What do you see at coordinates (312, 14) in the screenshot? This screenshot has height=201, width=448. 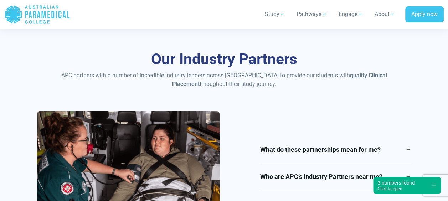 I see `a: Pathways` at bounding box center [312, 14].